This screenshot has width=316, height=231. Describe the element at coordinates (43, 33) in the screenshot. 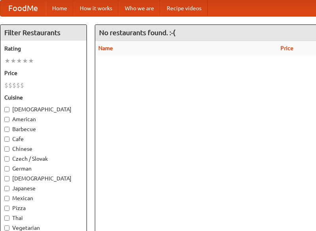

I see `h4: Filter Restaurants` at that location.